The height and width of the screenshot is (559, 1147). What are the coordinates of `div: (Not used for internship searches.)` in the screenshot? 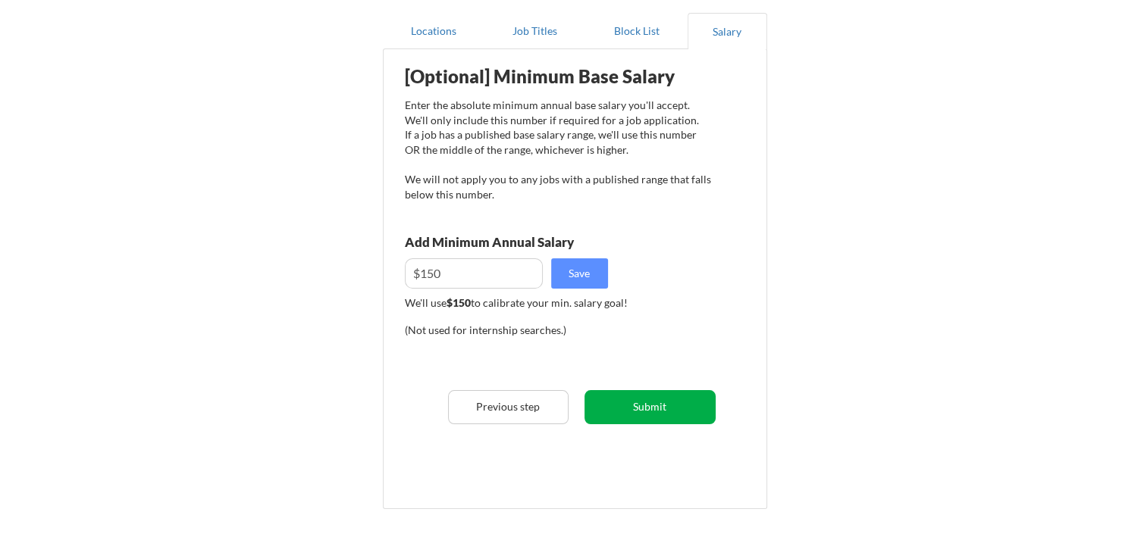 It's located at (507, 330).